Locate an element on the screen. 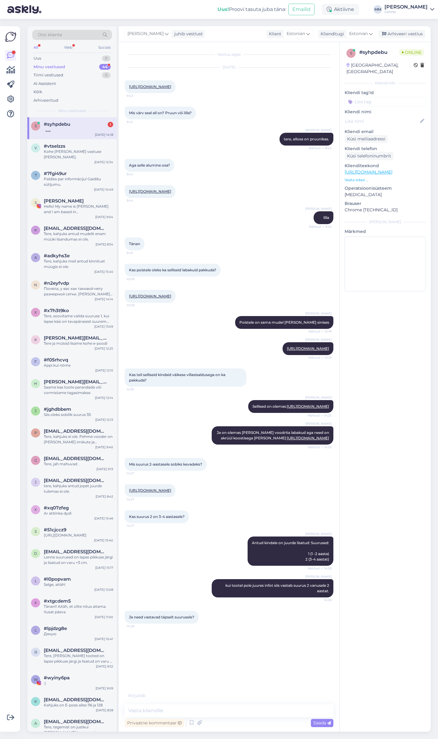 This screenshot has height=739, width=438. span: katerozv@gmail.com is located at coordinates (76, 700).